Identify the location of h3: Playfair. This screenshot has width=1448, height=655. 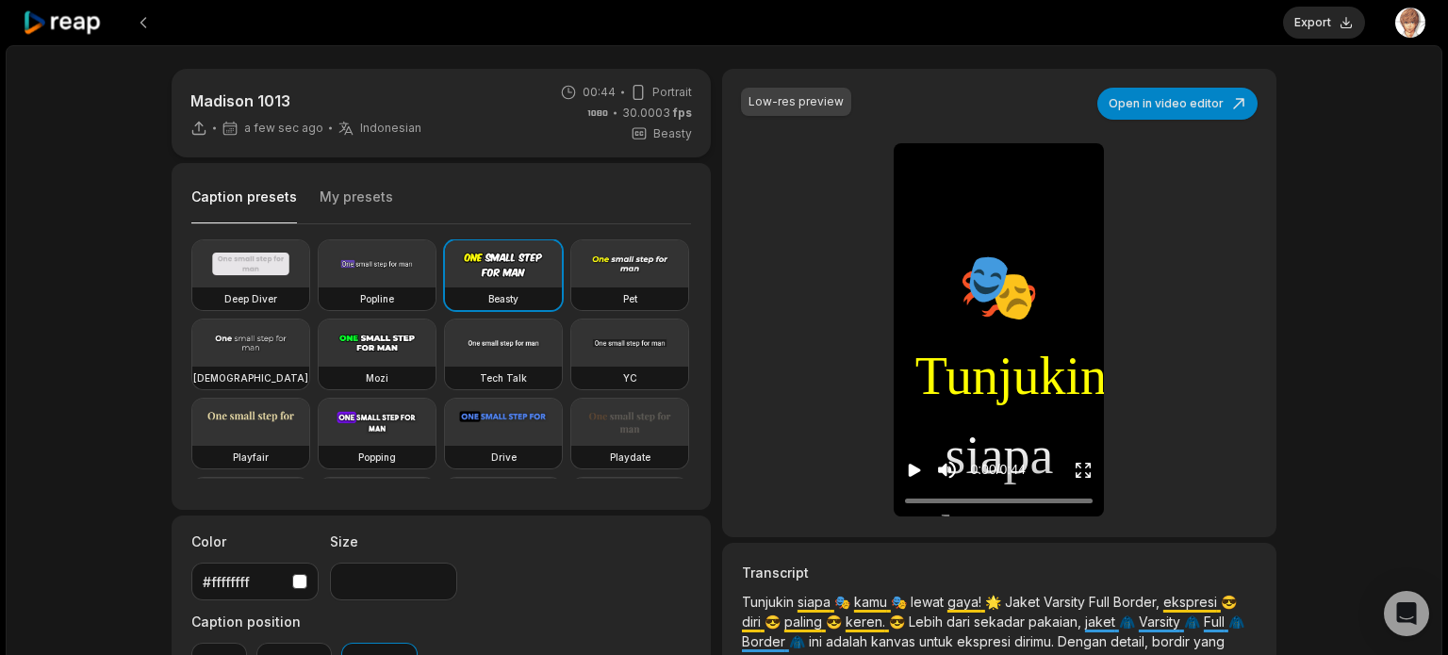
(251, 457).